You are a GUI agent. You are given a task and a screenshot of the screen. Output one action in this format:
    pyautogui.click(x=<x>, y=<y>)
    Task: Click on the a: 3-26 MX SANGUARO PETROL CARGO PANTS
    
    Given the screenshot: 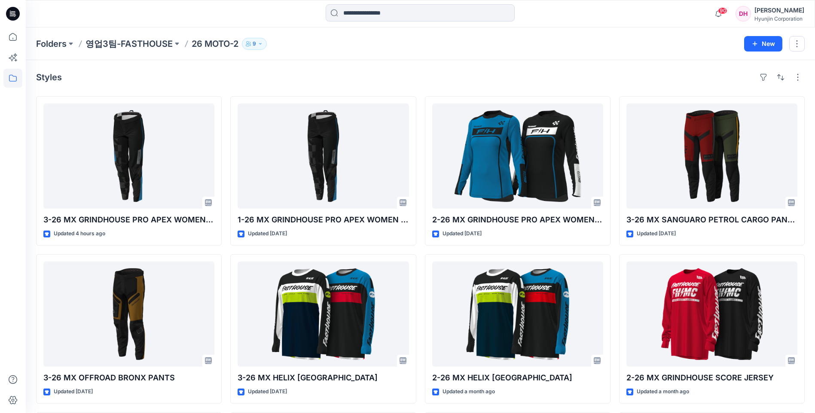 What is the action you would take?
    pyautogui.click(x=712, y=156)
    